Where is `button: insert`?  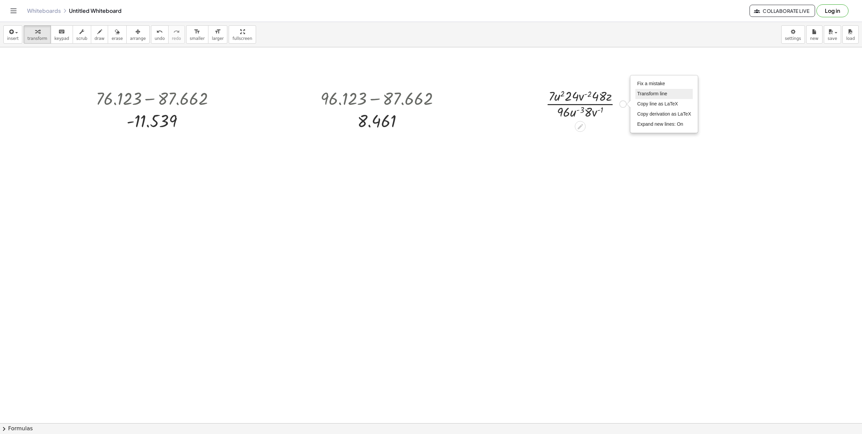 button: insert is located at coordinates (13, 34).